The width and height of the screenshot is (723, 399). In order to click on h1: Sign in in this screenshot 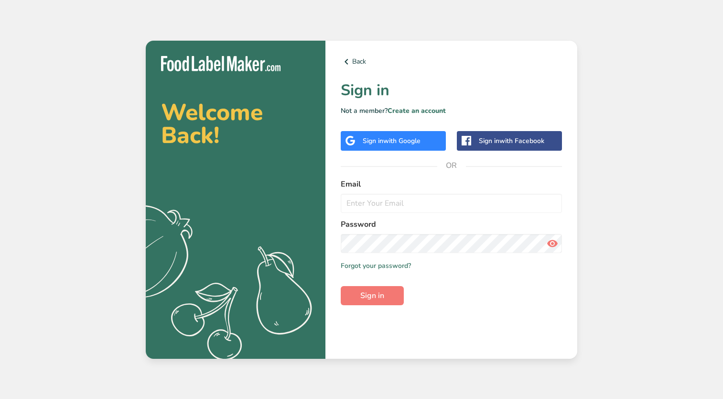, I will do `click(451, 90)`.